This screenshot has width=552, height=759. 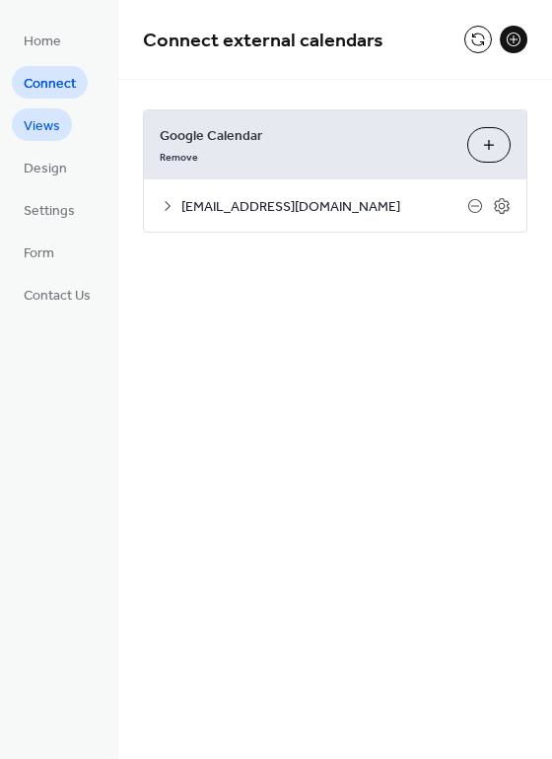 What do you see at coordinates (49, 82) in the screenshot?
I see `a: Connect` at bounding box center [49, 82].